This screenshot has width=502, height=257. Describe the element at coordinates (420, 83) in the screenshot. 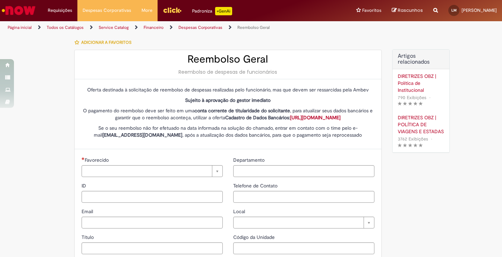

I see `div: DIRETRIZES OBZ | Política de Institucional` at that location.